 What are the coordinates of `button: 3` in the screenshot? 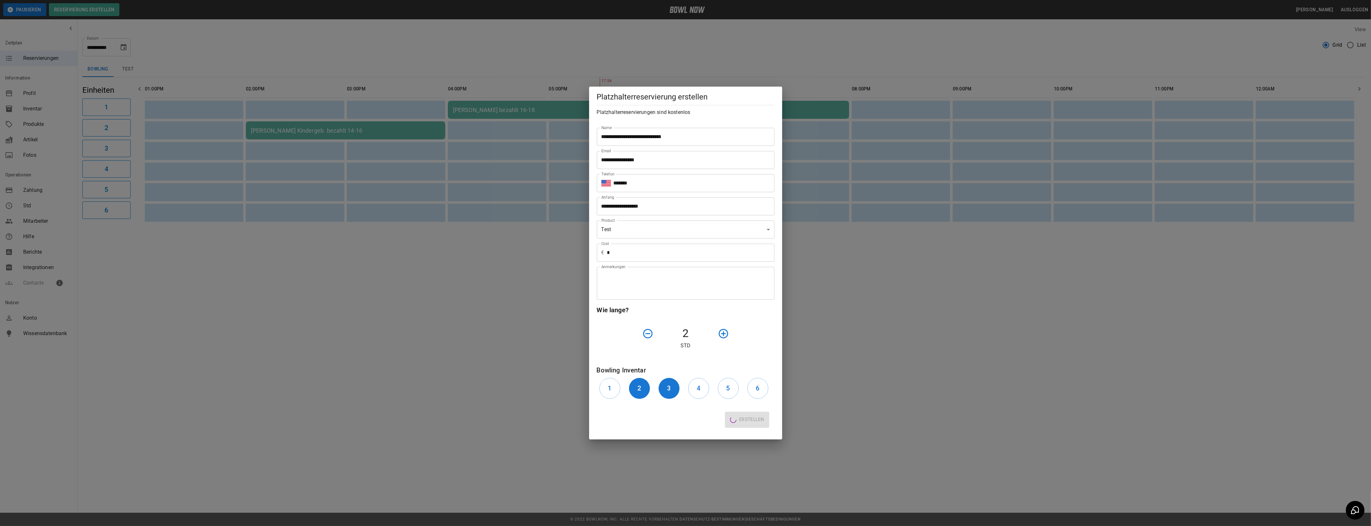 It's located at (669, 388).